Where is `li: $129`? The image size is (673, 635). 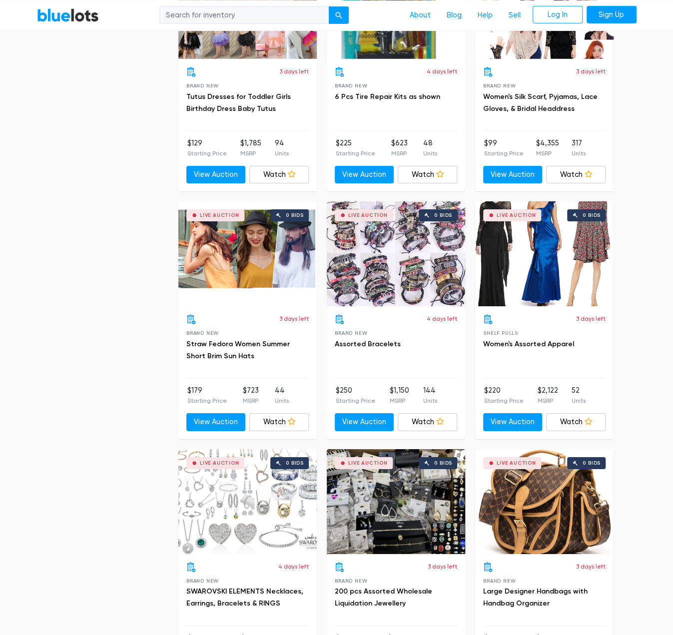 li: $129 is located at coordinates (207, 148).